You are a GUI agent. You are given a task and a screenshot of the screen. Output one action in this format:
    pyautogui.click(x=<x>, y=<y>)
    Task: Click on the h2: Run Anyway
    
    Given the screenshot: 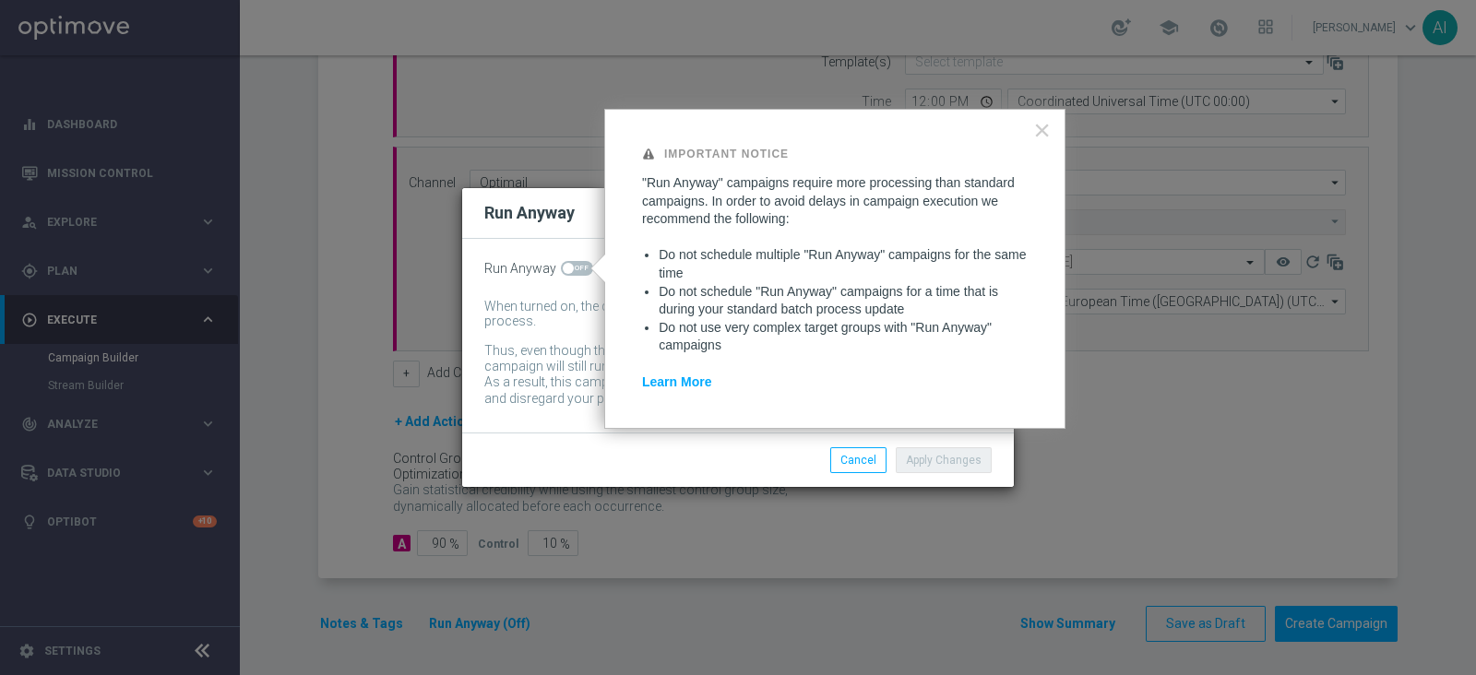 What is the action you would take?
    pyautogui.click(x=529, y=213)
    